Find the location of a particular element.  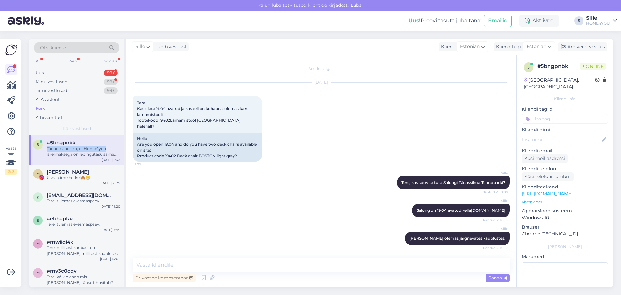

span: #ebhuptaa is located at coordinates (60, 218).